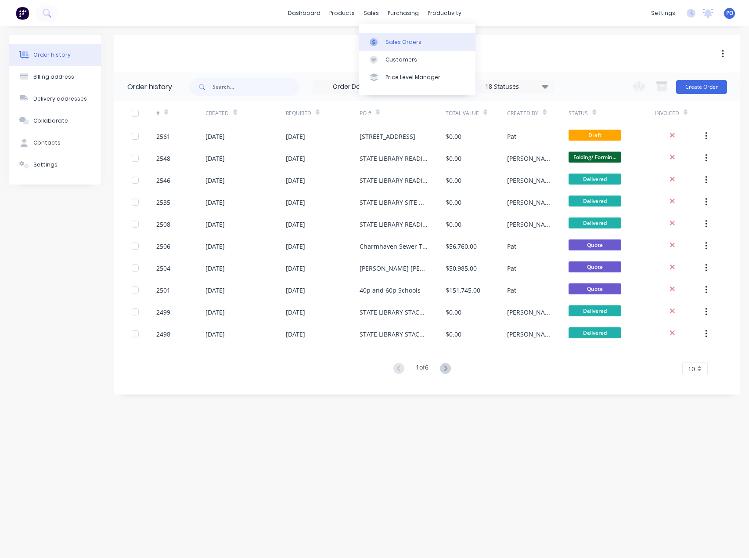  Describe the element at coordinates (390, 290) in the screenshot. I see `div: 40p and 60p Schools` at that location.